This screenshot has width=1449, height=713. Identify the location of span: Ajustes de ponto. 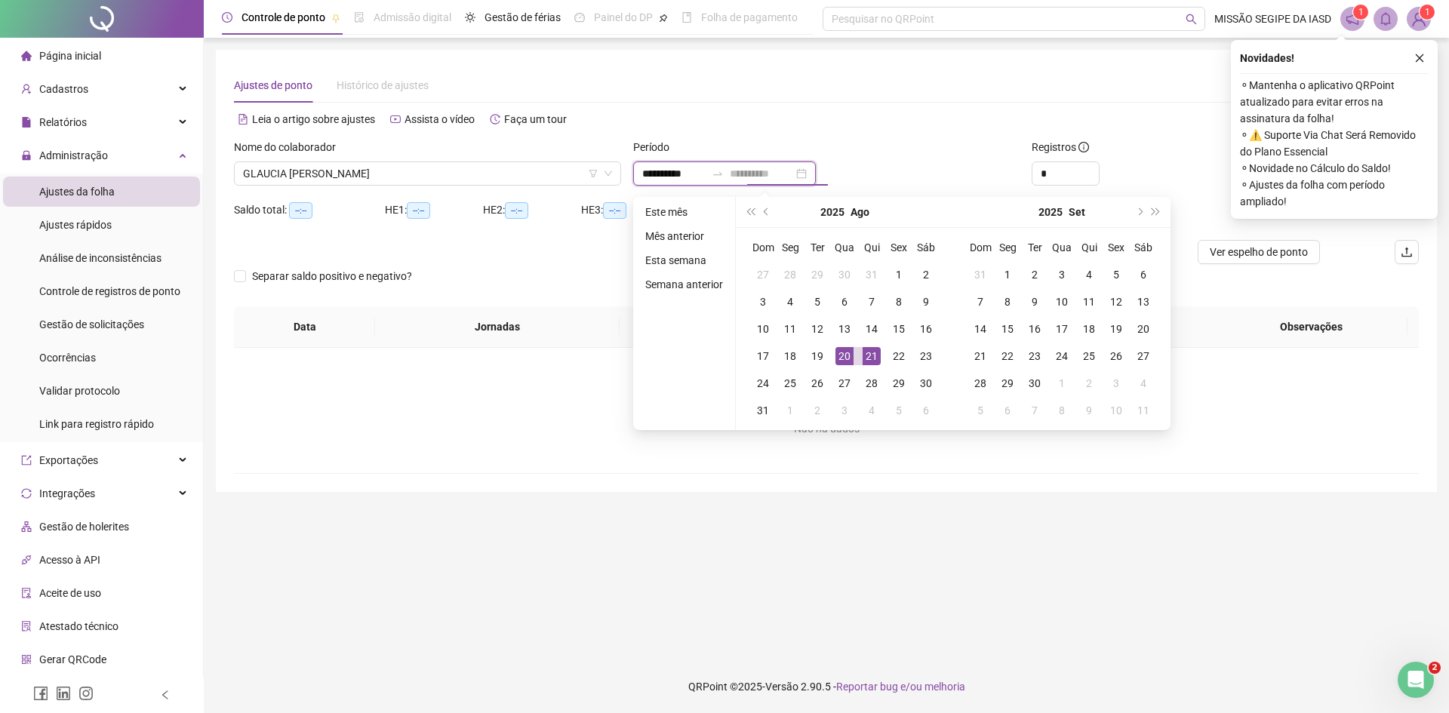
(273, 85).